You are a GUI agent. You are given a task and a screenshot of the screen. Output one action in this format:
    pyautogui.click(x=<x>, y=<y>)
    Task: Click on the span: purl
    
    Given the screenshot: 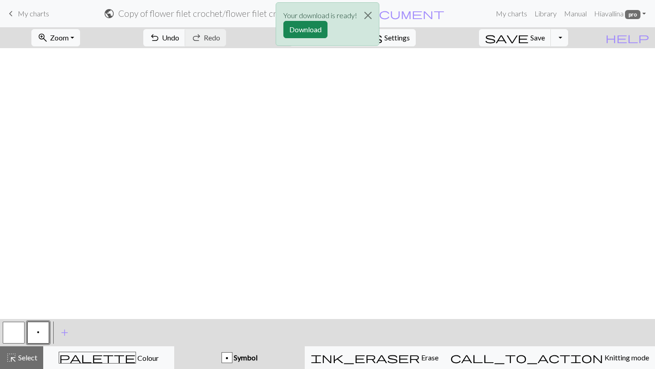 What is the action you would take?
    pyautogui.click(x=38, y=333)
    